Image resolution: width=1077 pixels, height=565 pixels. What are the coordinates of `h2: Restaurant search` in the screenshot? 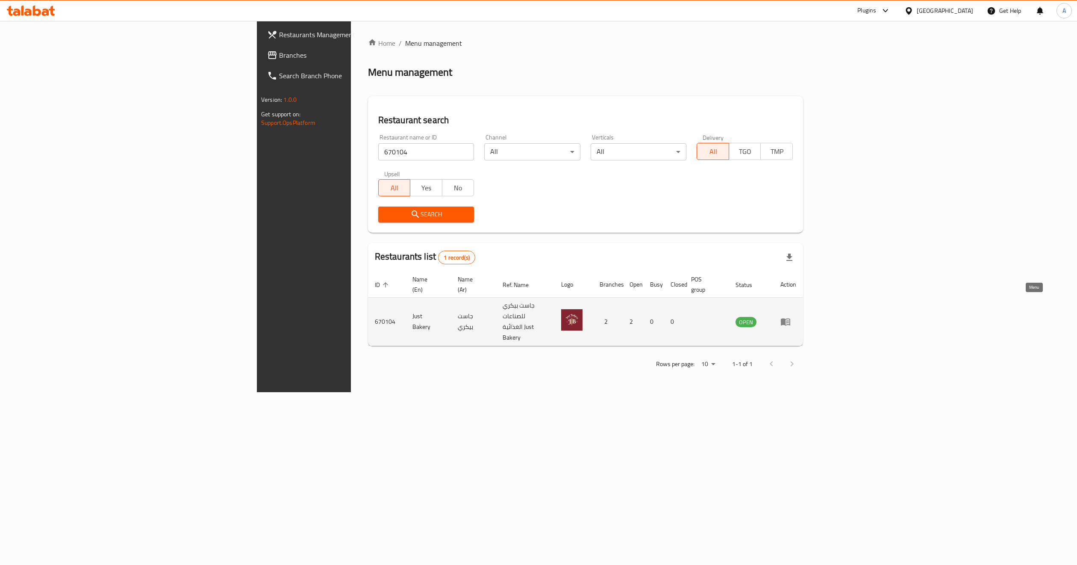 It's located at (586, 120).